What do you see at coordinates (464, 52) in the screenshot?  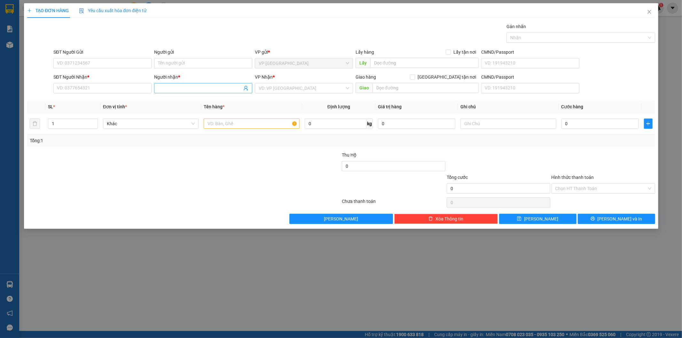 I see `span: Lấy tận nơi` at bounding box center [464, 52].